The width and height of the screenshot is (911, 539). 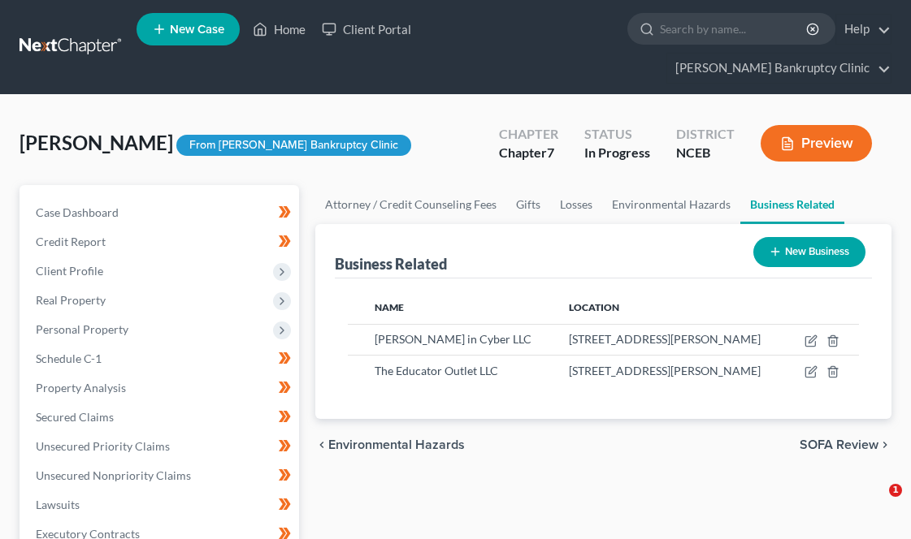 I want to click on button: New Business, so click(x=809, y=252).